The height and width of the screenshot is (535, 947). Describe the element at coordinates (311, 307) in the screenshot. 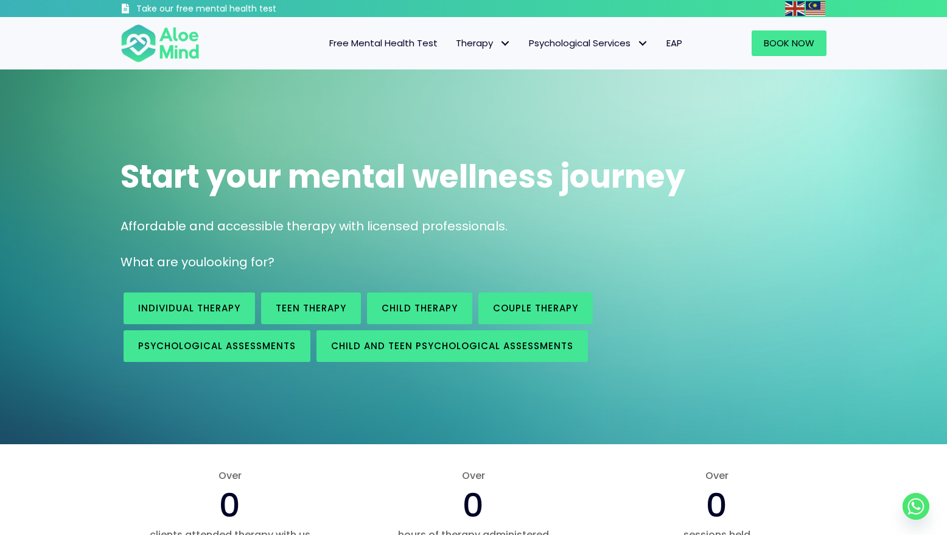

I see `span: Teen Therapy` at that location.